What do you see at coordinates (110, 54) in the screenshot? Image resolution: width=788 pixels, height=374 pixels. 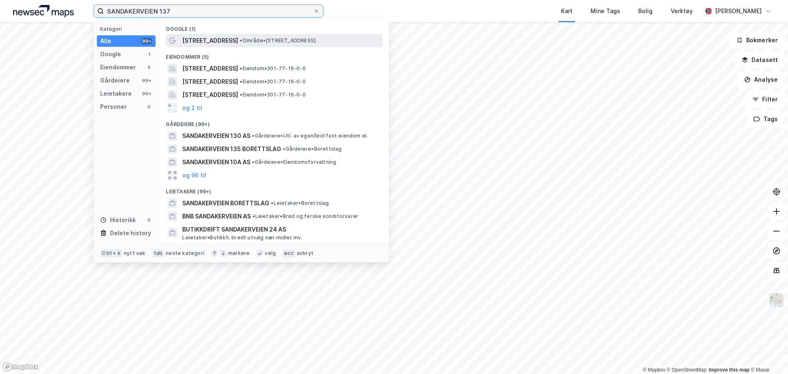 I see `div: Google` at bounding box center [110, 54].